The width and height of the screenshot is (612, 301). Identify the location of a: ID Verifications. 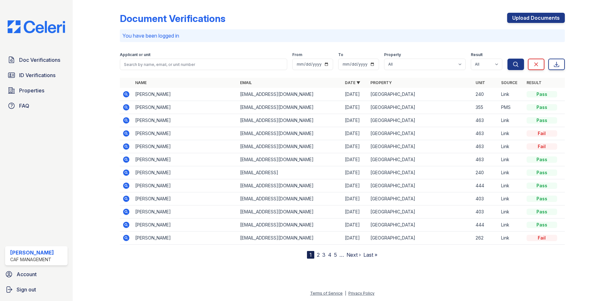
(36, 75).